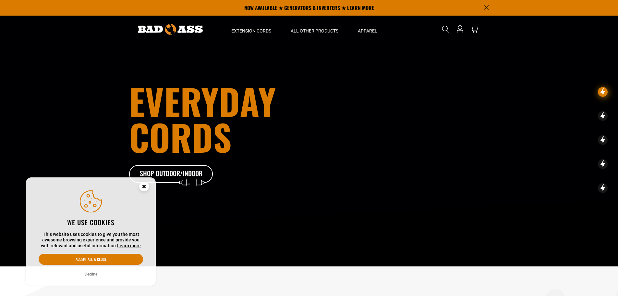 This screenshot has height=296, width=618. Describe the element at coordinates (171, 174) in the screenshot. I see `a: Shop Outdoor/Indoor` at that location.